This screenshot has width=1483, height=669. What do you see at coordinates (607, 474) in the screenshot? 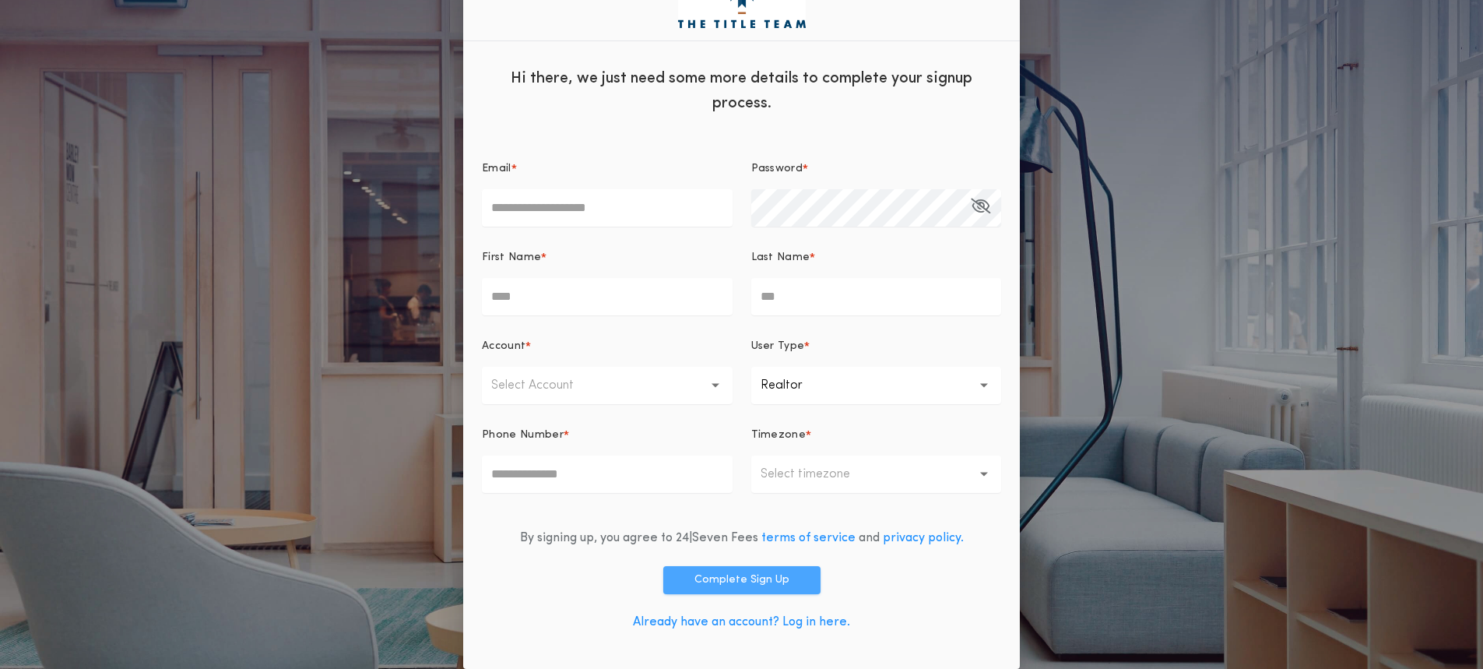
I see `input: Phone Number*` at bounding box center [607, 474].